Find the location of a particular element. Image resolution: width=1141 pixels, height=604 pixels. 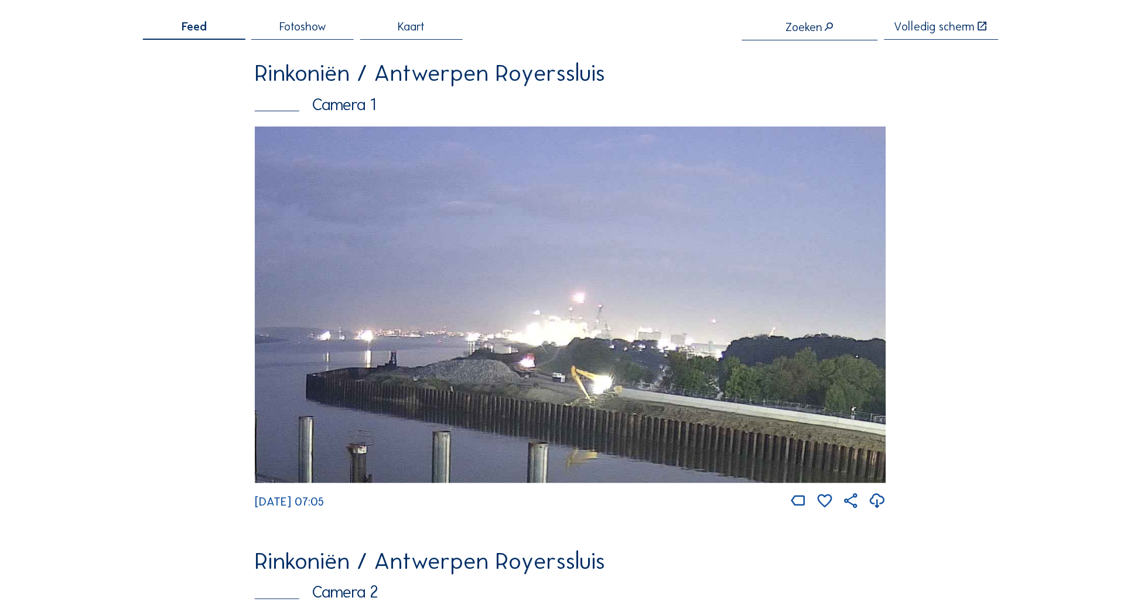

span: Fotoshow is located at coordinates (303, 26).